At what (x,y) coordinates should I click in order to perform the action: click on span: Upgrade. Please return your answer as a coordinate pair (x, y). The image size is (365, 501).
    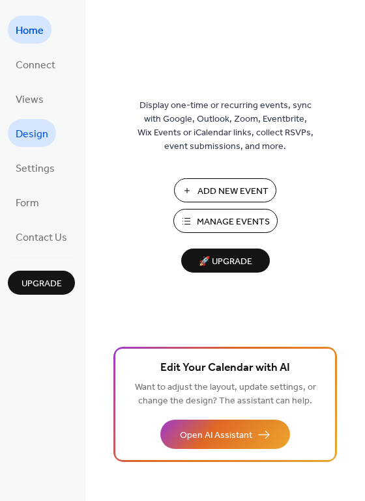
    Looking at the image, I should click on (42, 284).